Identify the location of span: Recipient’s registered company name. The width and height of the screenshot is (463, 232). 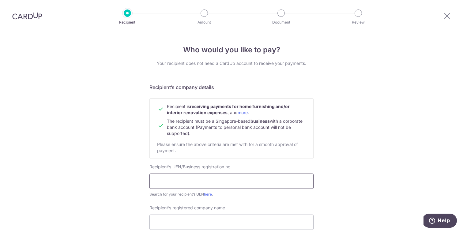
(187, 208).